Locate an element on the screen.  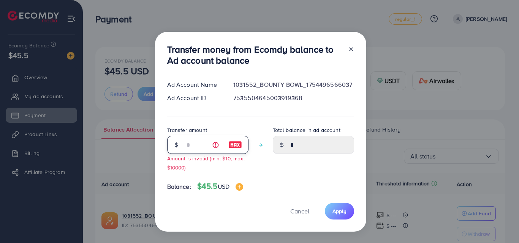
button: Cancel is located at coordinates (300, 211).